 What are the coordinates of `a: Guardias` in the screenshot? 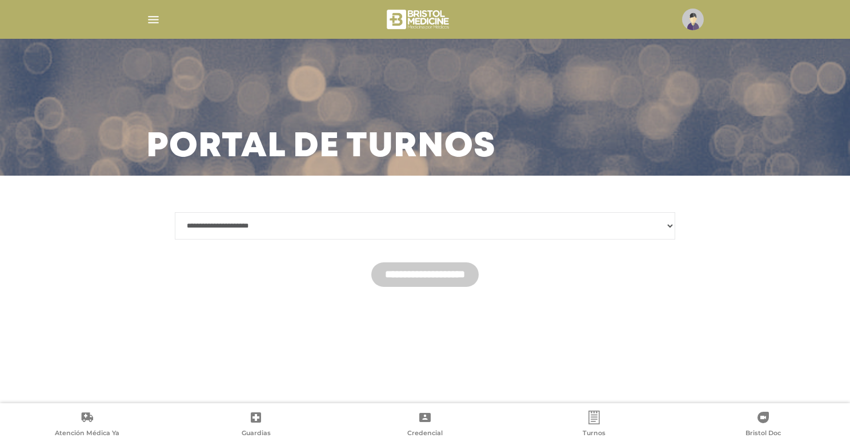 It's located at (256, 425).